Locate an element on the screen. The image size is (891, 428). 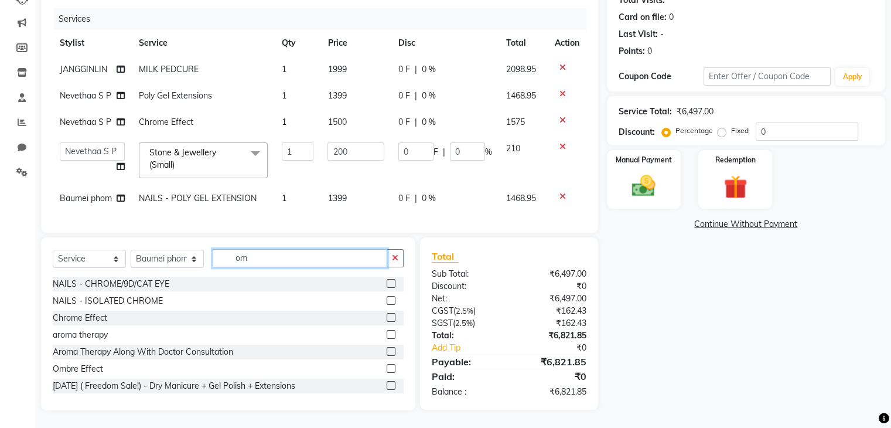
span: Poly Gel Extensions is located at coordinates (175, 96).